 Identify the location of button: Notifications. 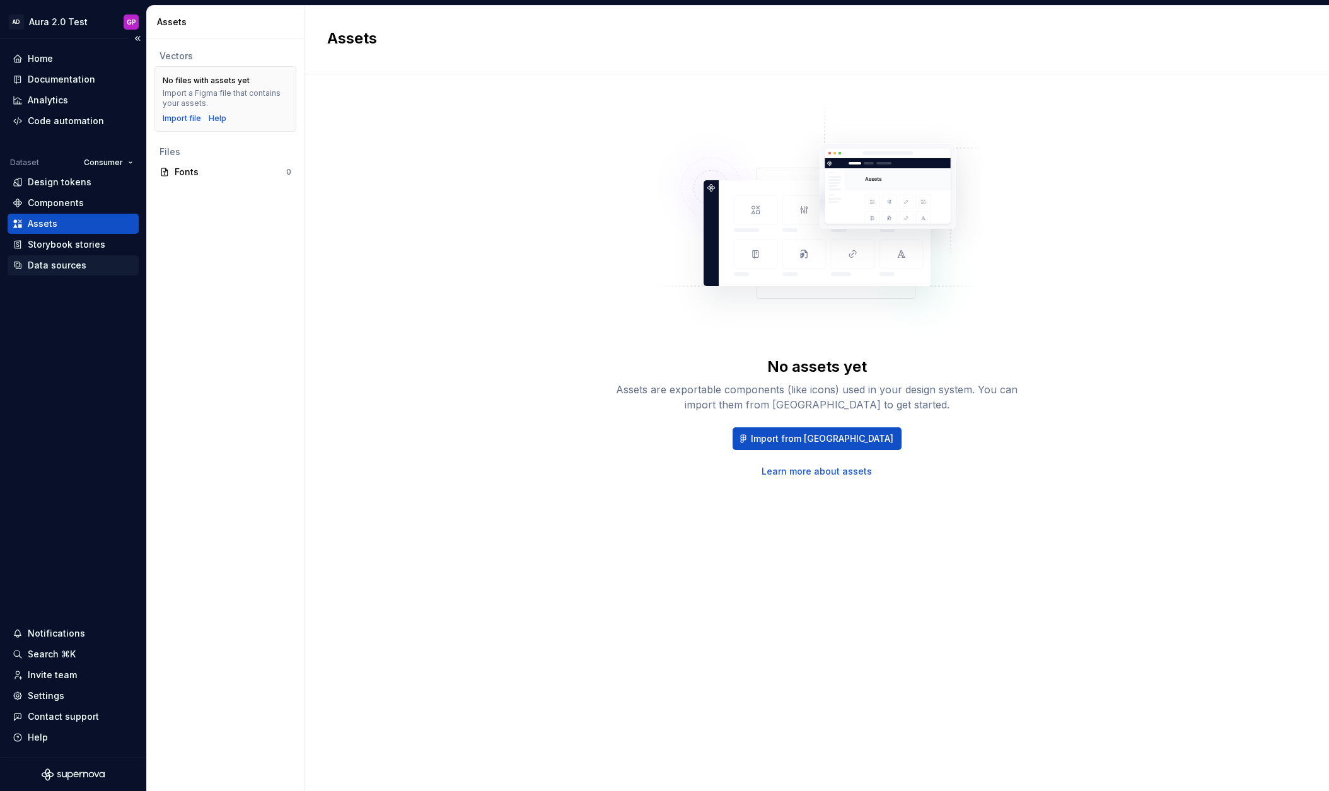
(73, 634).